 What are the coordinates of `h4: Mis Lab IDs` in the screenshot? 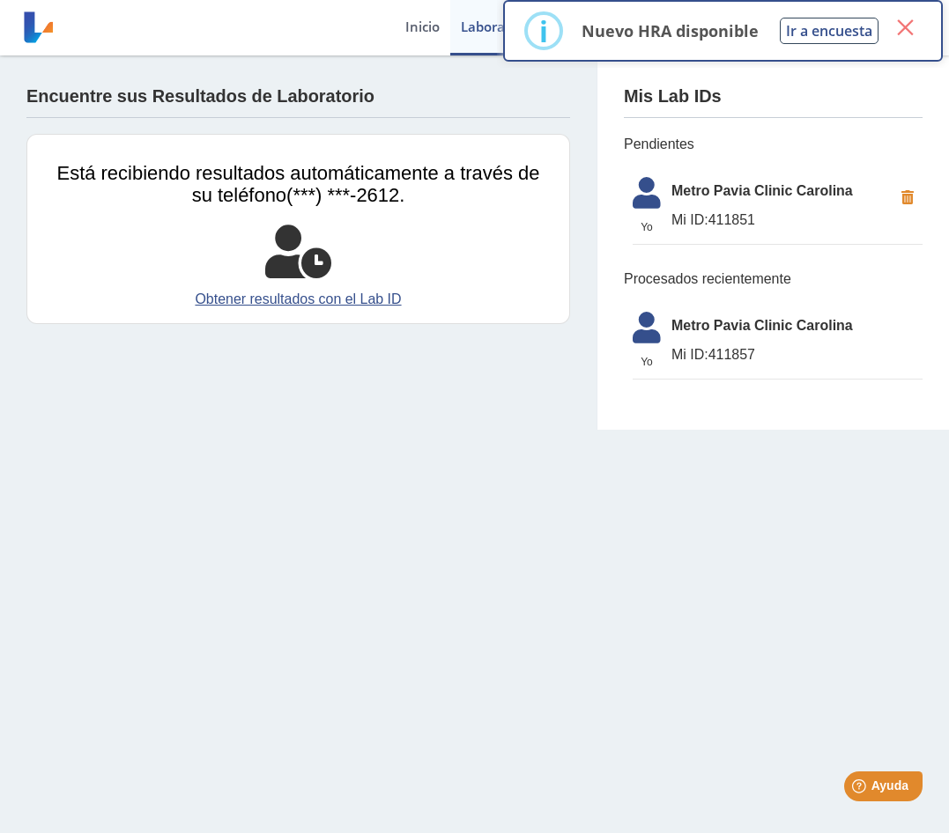 It's located at (672, 97).